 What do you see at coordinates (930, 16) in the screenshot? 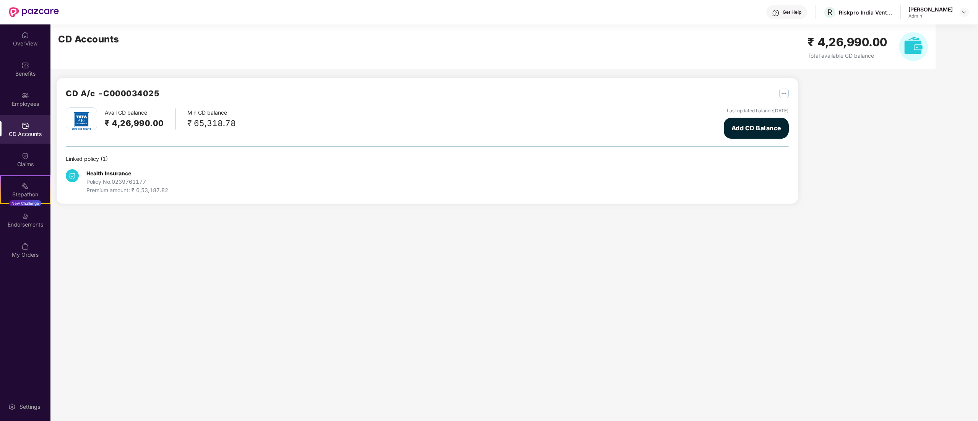
I see `div: Admin` at bounding box center [930, 16].